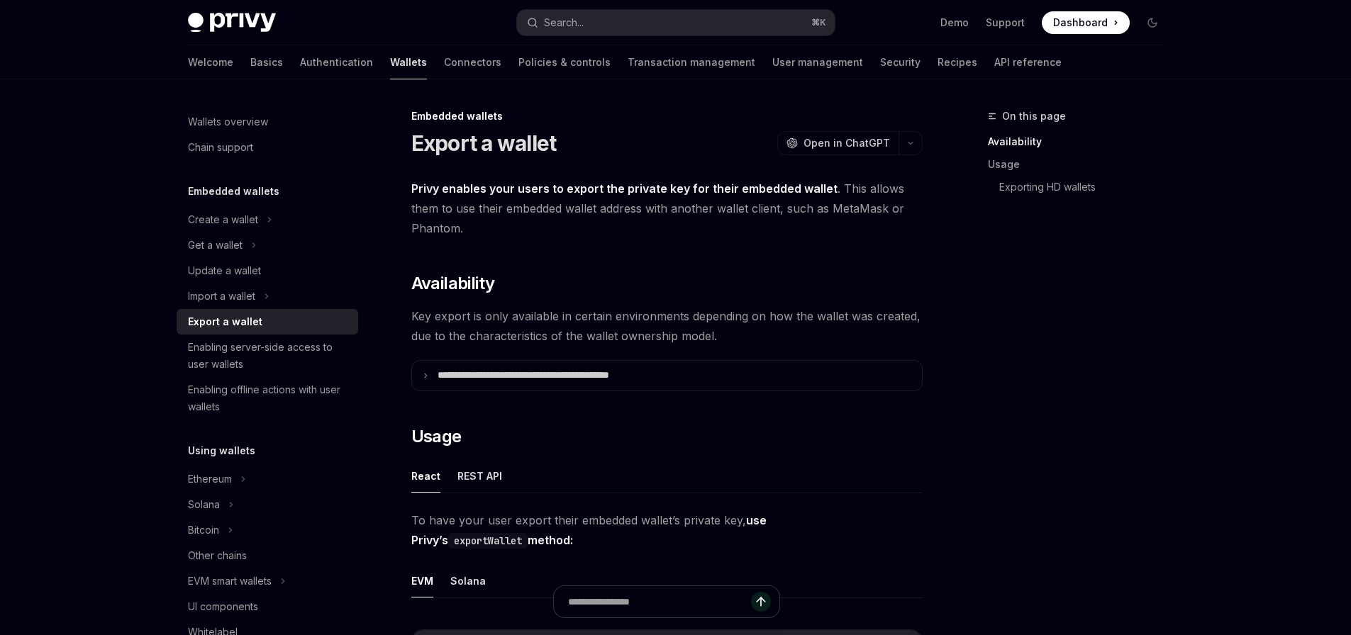  Describe the element at coordinates (422, 581) in the screenshot. I see `button: EVM` at that location.